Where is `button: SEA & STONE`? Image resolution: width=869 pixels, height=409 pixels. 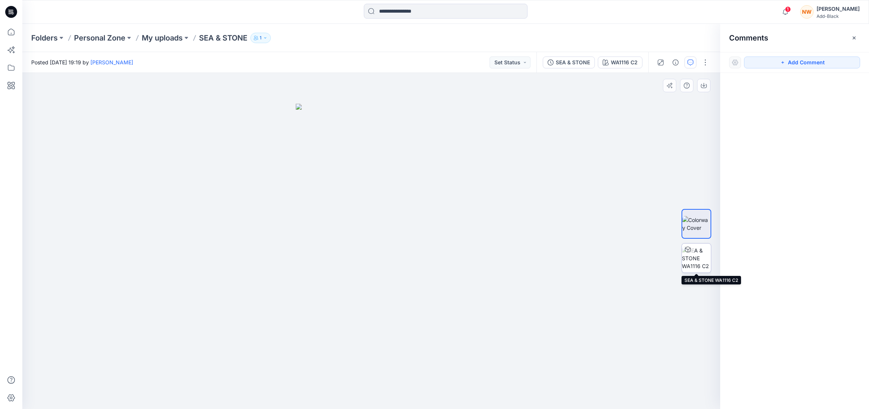
button: SEA & STONE is located at coordinates (569, 62).